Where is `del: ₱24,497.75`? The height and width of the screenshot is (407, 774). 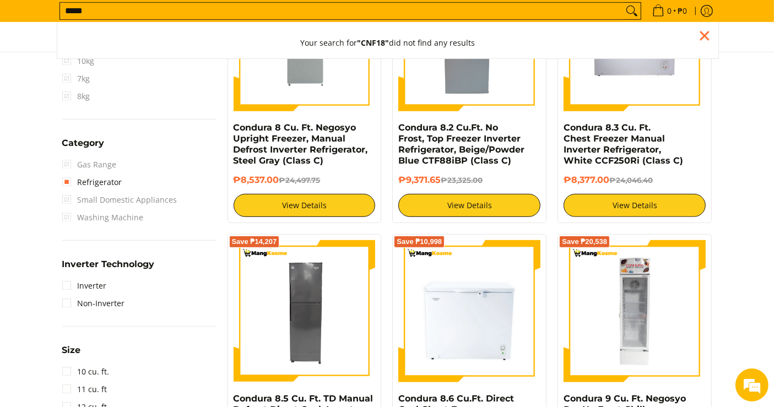 del: ₱24,497.75 is located at coordinates (300, 180).